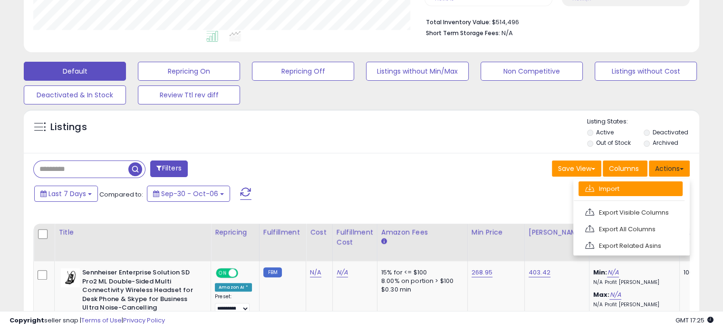 This screenshot has width=723, height=330. What do you see at coordinates (698, 273) in the screenshot?
I see `div: 106` at bounding box center [698, 273].